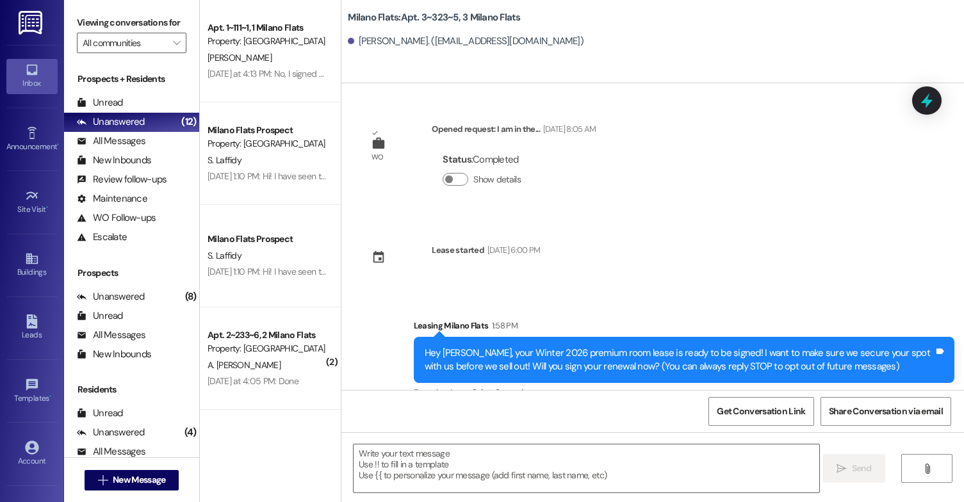  What do you see at coordinates (132, 481) in the screenshot?
I see `button: New Message` at bounding box center [132, 481].